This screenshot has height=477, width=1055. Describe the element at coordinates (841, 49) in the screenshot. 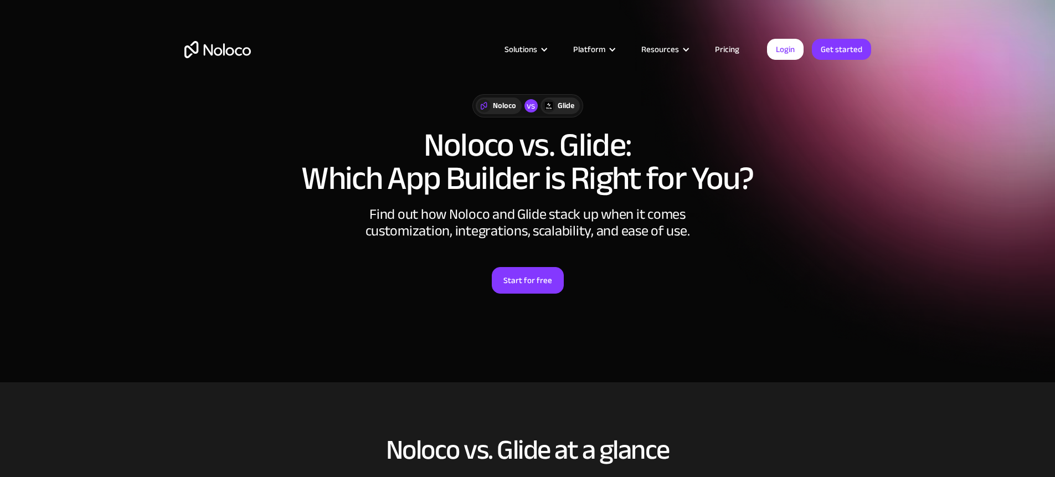

I see `a: Get started` at that location.